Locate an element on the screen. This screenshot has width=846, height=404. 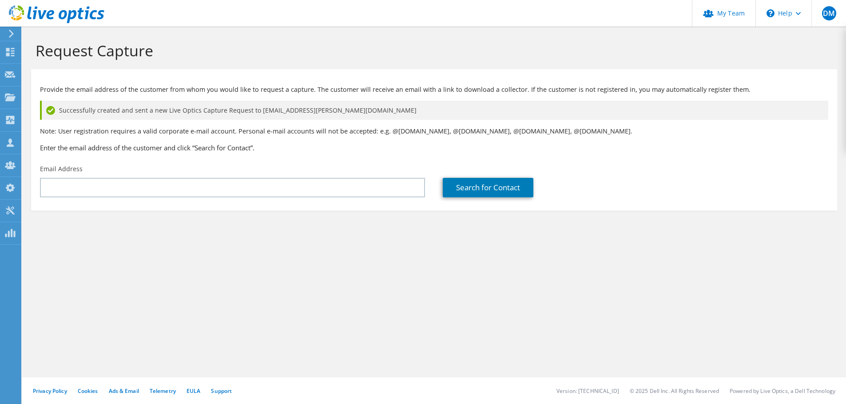
a: Privacy Policy is located at coordinates (50, 391).